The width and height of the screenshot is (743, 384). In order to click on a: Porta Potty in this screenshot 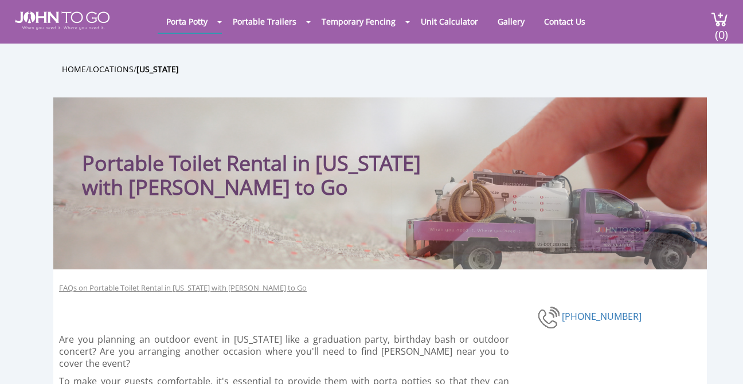, I will do `click(187, 21)`.